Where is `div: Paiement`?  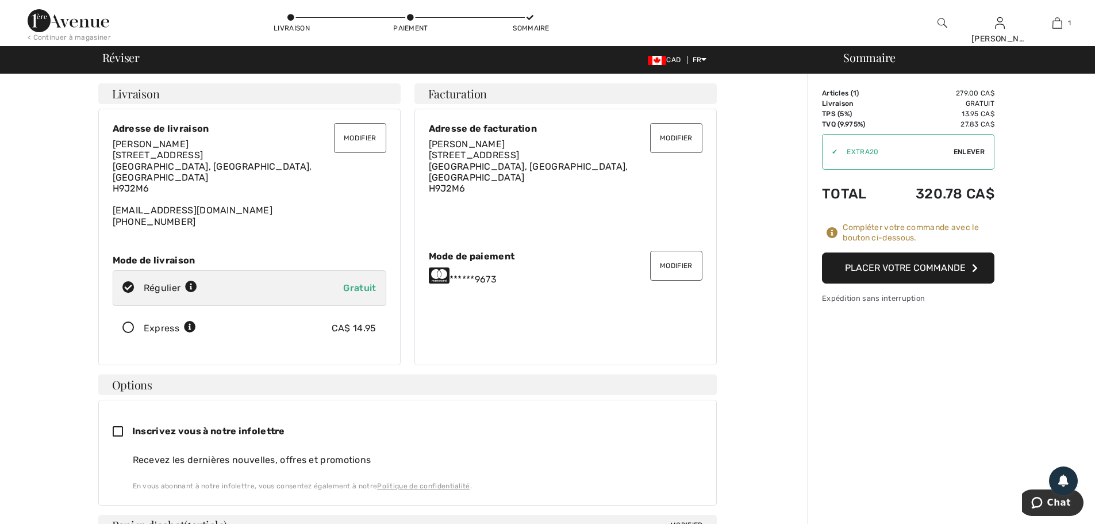
div: Paiement is located at coordinates (411, 28).